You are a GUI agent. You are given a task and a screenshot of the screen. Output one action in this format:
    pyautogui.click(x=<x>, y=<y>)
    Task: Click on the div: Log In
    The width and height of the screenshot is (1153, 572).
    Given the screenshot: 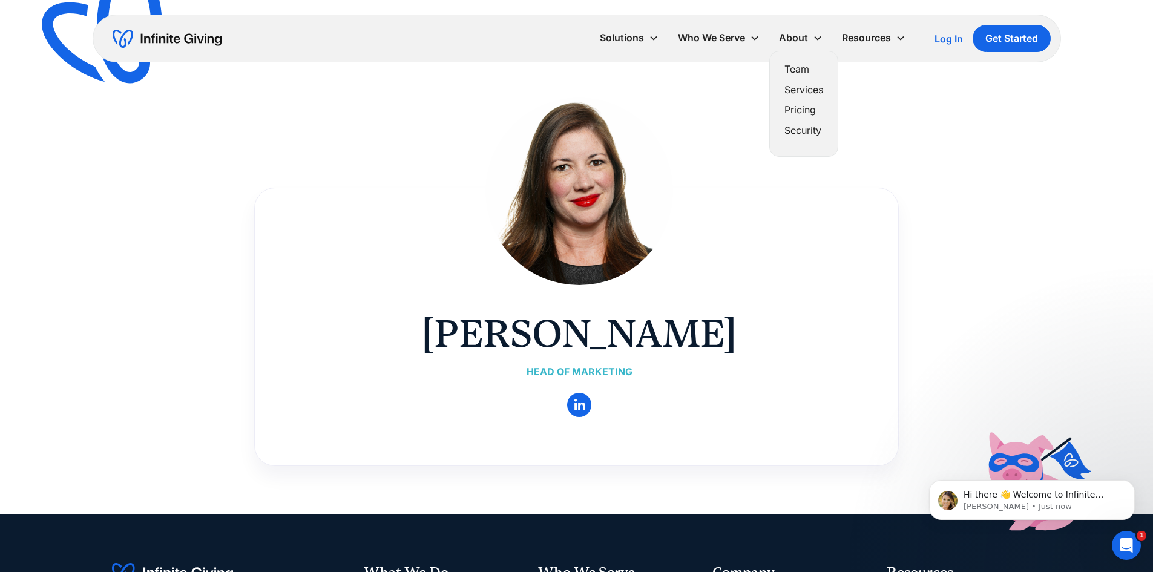 What is the action you would take?
    pyautogui.click(x=948, y=39)
    